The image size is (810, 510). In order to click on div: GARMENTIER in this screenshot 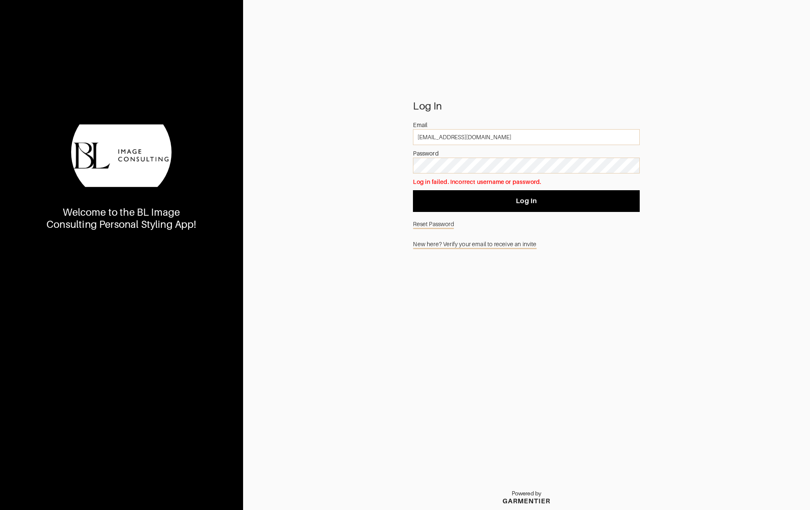, I will do `click(526, 501)`.